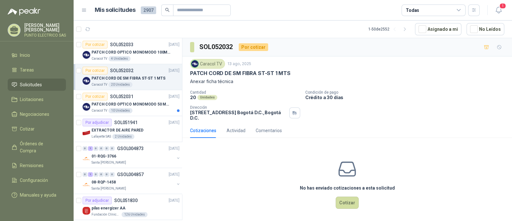 The image size is (512, 221). Describe the element at coordinates (32, 165) in the screenshot. I see `span: Remisiones` at that location.